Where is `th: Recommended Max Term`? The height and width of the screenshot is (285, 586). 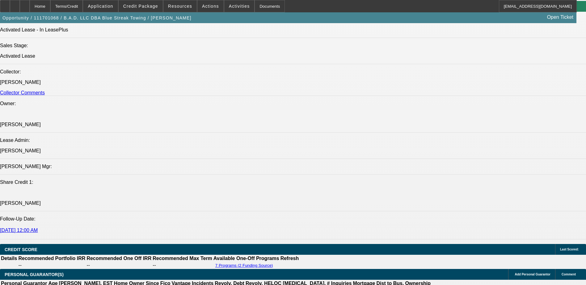
th: Recommended Max Term is located at coordinates (182, 259).